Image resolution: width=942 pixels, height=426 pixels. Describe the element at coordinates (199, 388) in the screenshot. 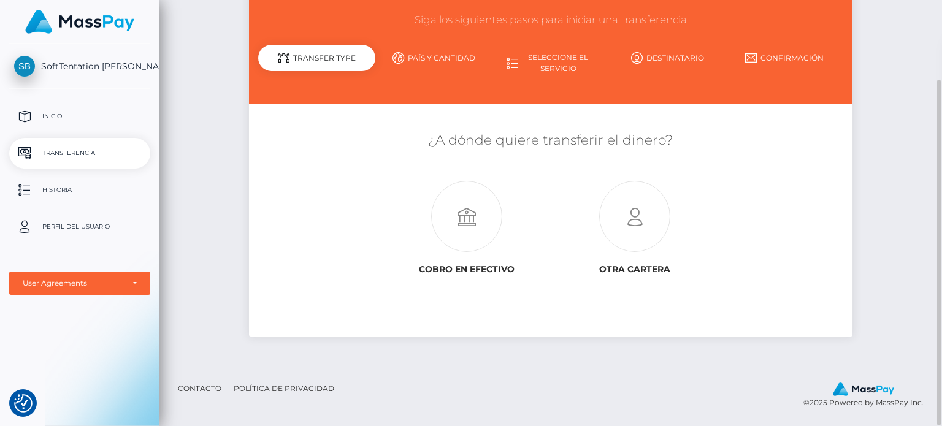

I see `a: Contacto` at that location.